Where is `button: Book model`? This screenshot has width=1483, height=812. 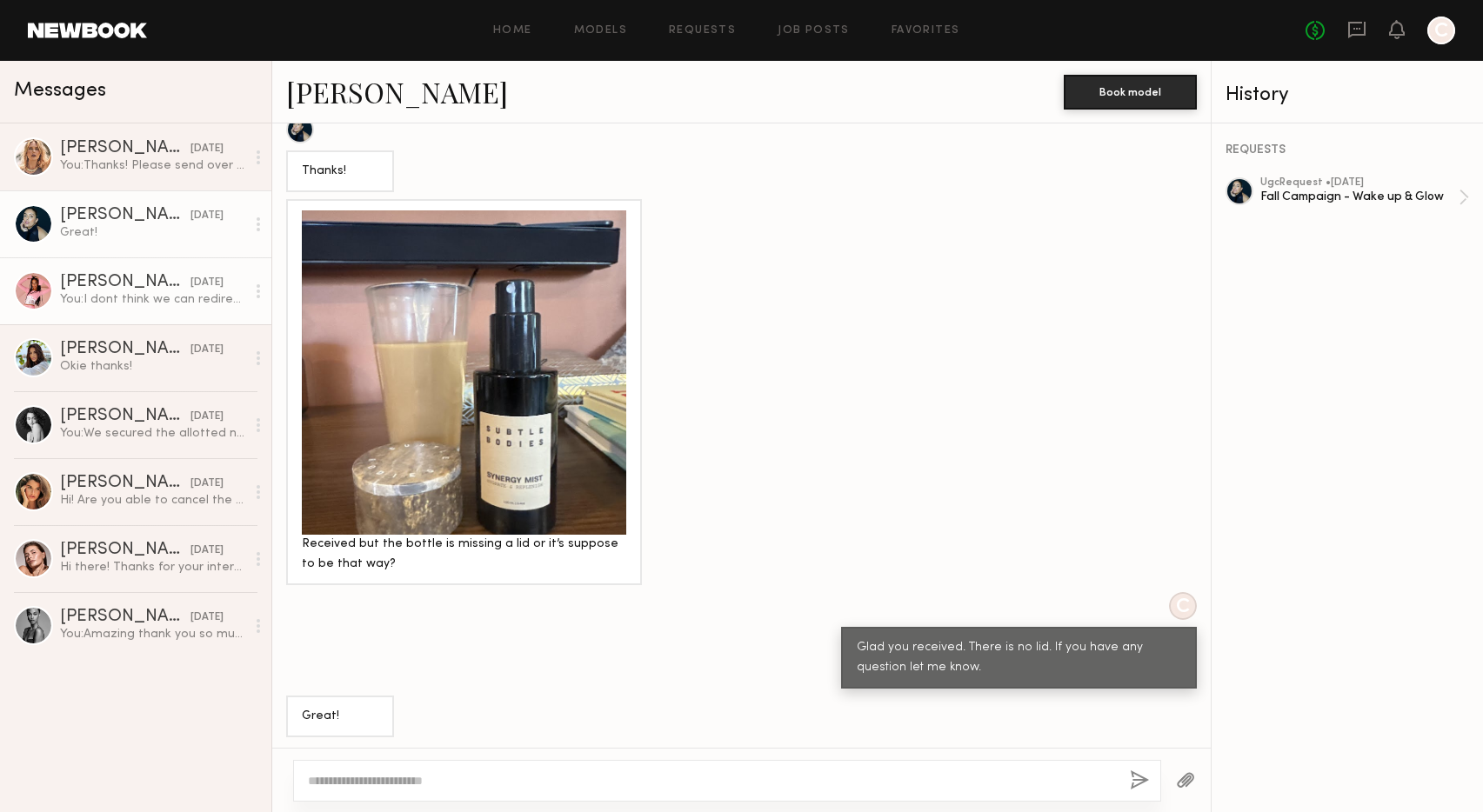
button: Book model is located at coordinates (1130, 92).